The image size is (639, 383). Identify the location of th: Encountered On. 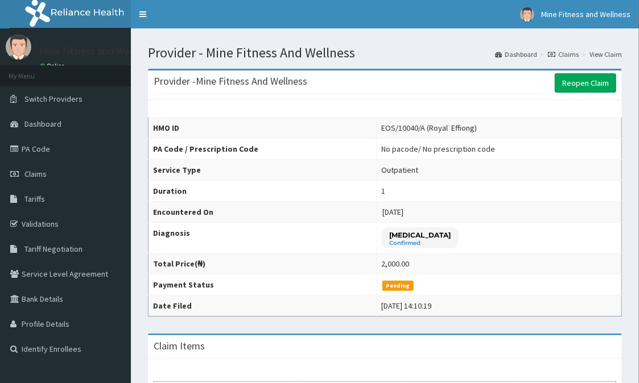
(262, 212).